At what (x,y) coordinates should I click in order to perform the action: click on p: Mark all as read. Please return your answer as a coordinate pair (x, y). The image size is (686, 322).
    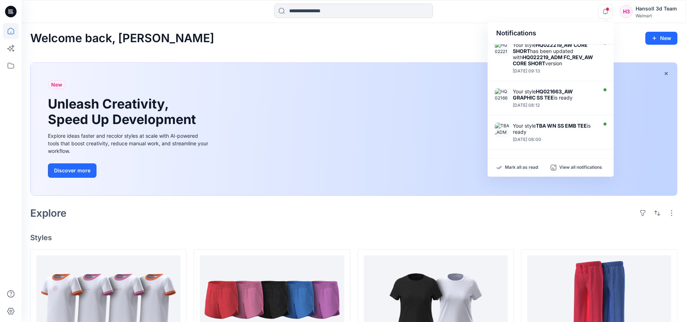
    Looking at the image, I should click on (522, 167).